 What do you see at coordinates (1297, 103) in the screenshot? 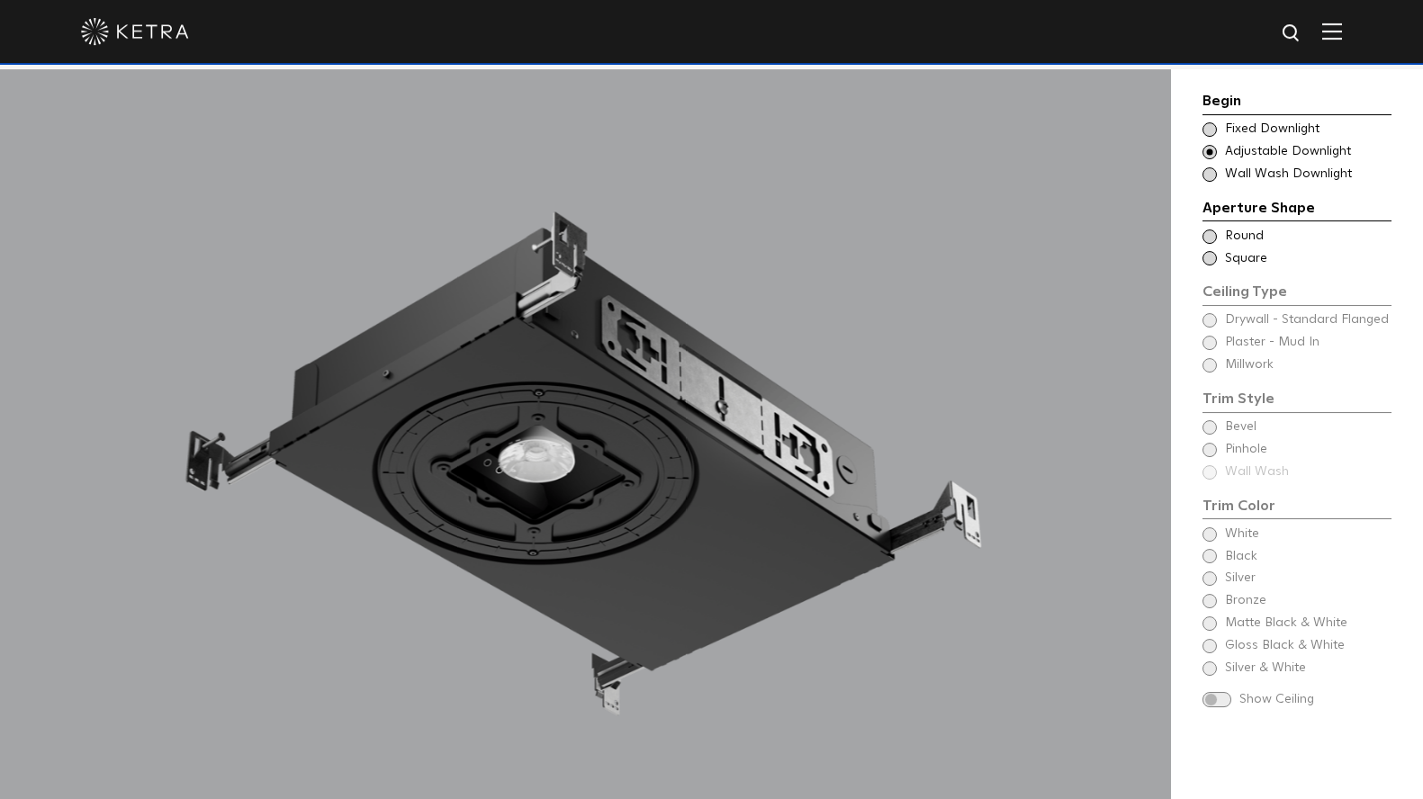
I see `div: Begin` at bounding box center [1297, 103].